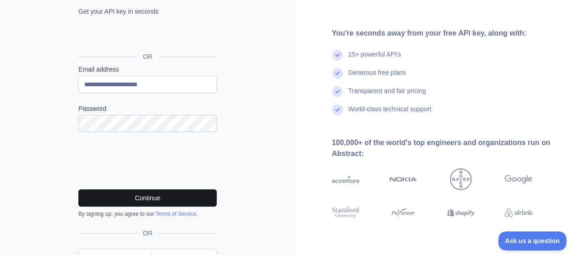 The image size is (576, 255). Describe the element at coordinates (518, 212) in the screenshot. I see `img: airbnb` at that location.